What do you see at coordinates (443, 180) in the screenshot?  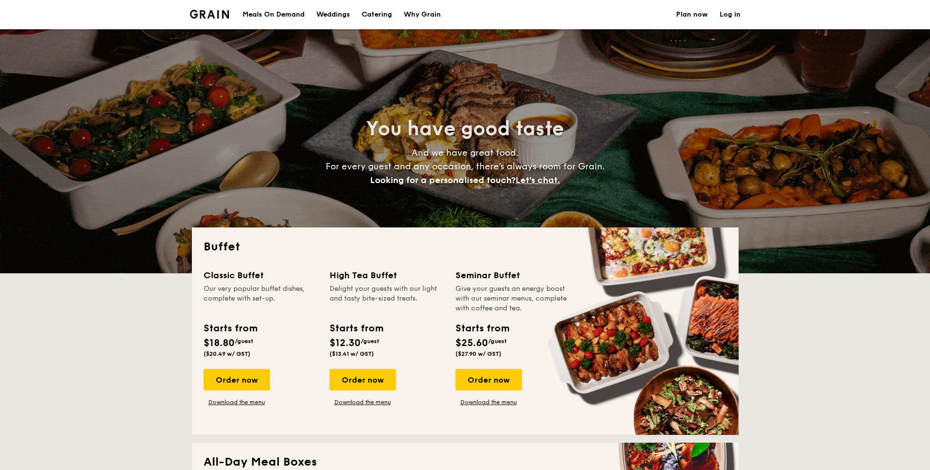 I see `span: Looking for a personalised touch?` at bounding box center [443, 180].